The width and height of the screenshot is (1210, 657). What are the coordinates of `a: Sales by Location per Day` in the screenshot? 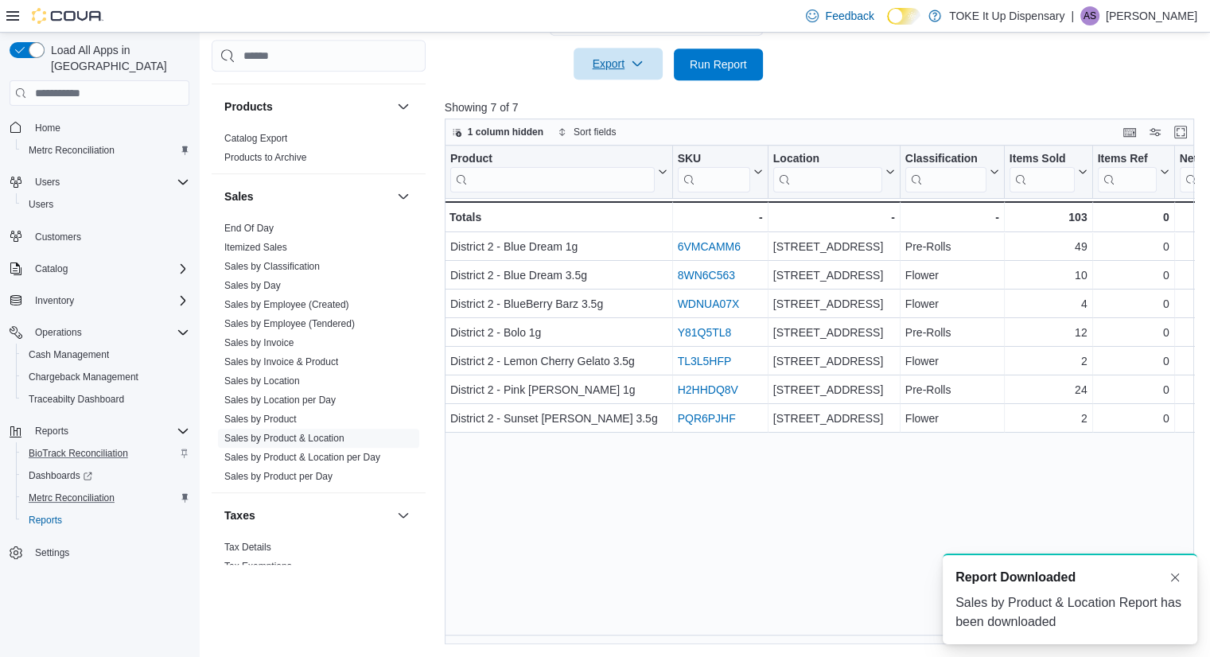 It's located at (280, 400).